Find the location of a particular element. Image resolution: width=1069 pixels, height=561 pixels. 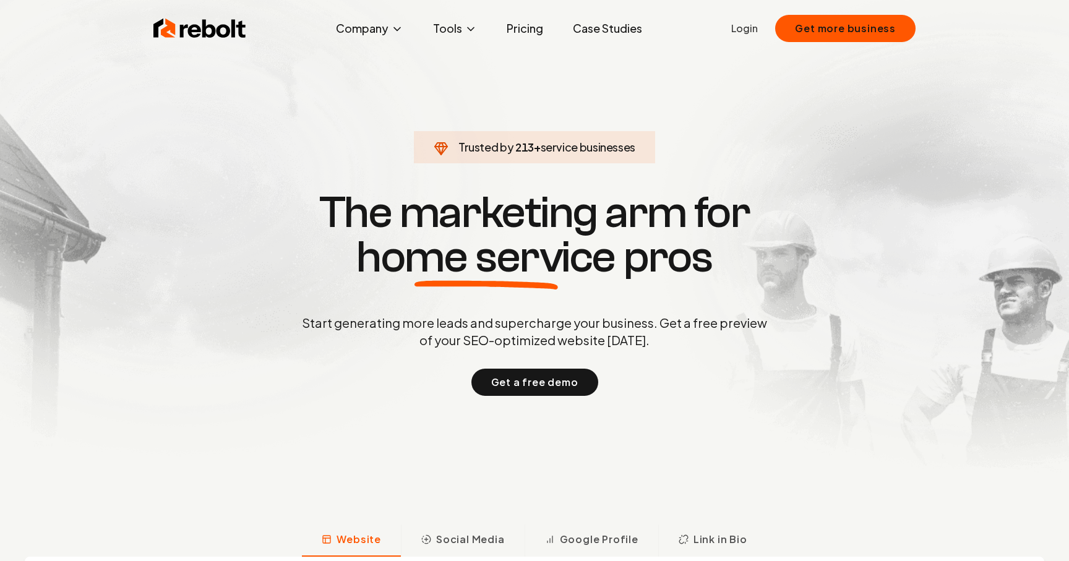

a: Pricing is located at coordinates (524, 28).